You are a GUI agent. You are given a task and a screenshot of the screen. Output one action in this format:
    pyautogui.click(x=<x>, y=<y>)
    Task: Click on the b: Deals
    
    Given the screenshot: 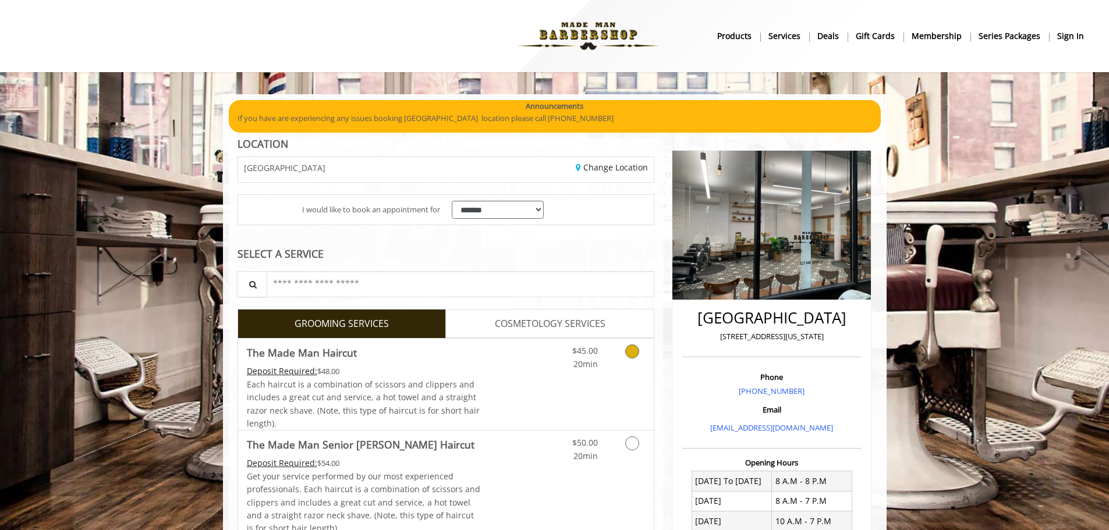 What is the action you would take?
    pyautogui.click(x=828, y=36)
    